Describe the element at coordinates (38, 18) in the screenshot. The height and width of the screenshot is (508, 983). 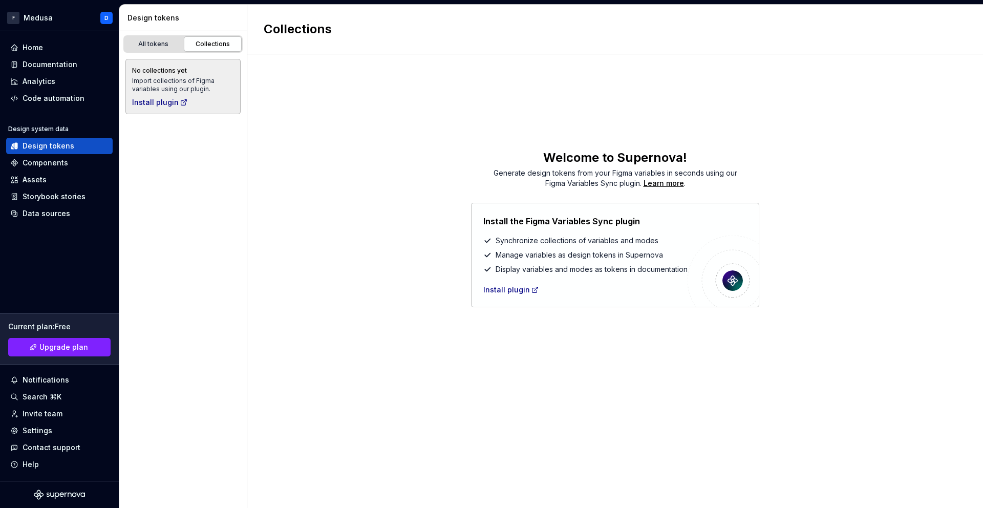
I see `div: Medusa` at that location.